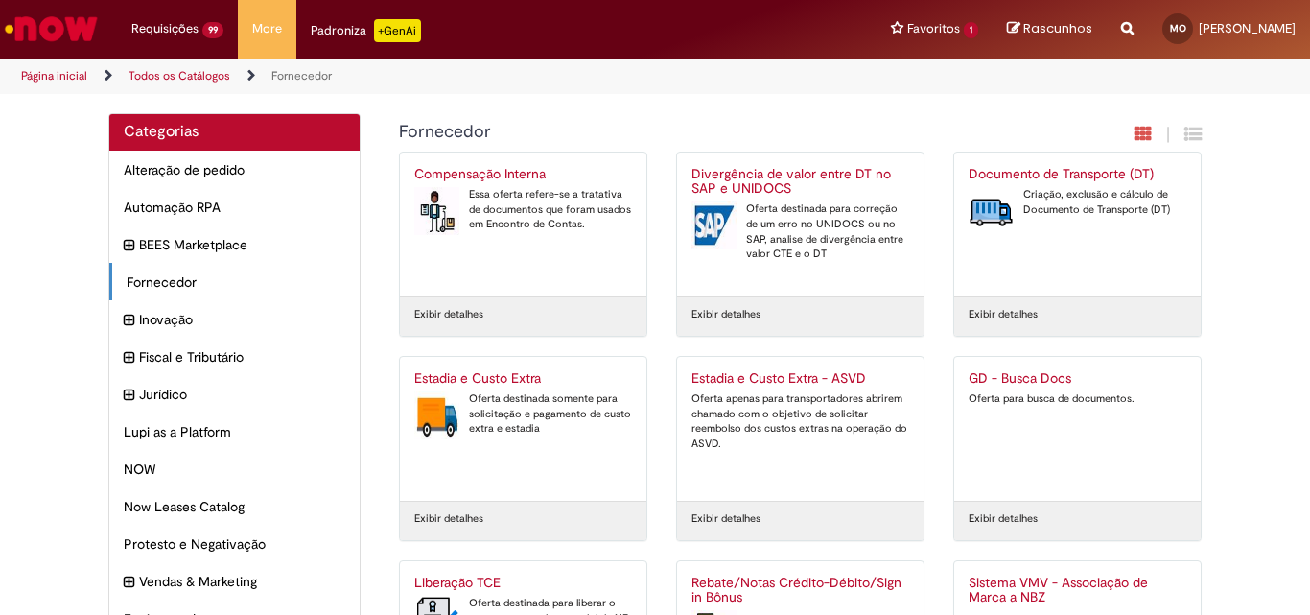 Image resolution: width=1310 pixels, height=615 pixels. What do you see at coordinates (242, 245) in the screenshot?
I see `span: BEES Marketplace` at bounding box center [242, 245].